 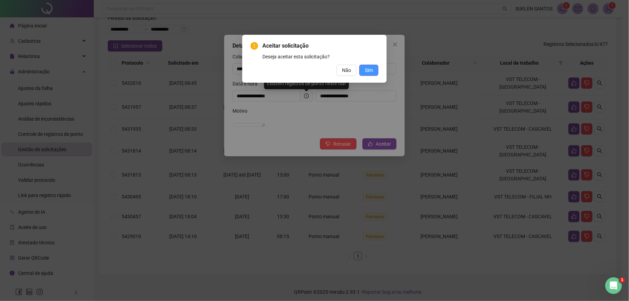 What do you see at coordinates (320, 57) in the screenshot?
I see `div: Deseja aceitar esta solicitação?` at bounding box center [320, 57].